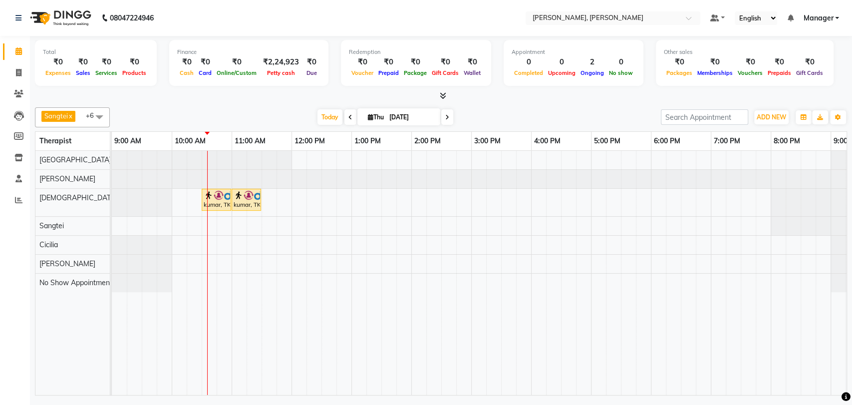 The width and height of the screenshot is (852, 405). What do you see at coordinates (134, 73) in the screenshot?
I see `span: Products` at bounding box center [134, 73].